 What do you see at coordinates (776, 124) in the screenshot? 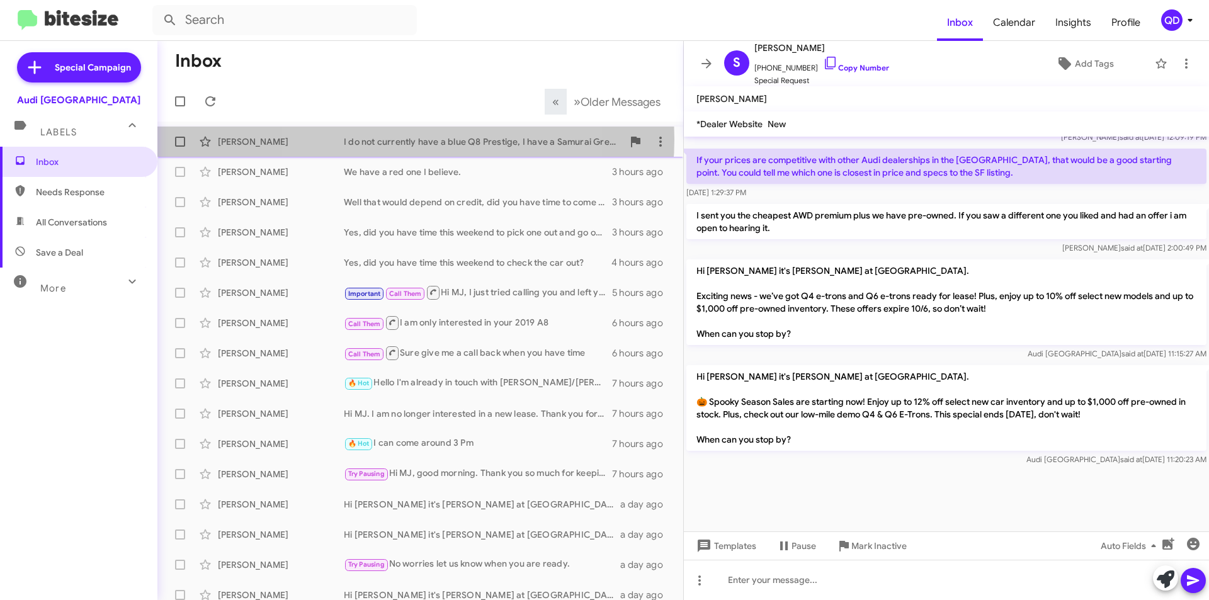
I see `span: New` at bounding box center [776, 124].